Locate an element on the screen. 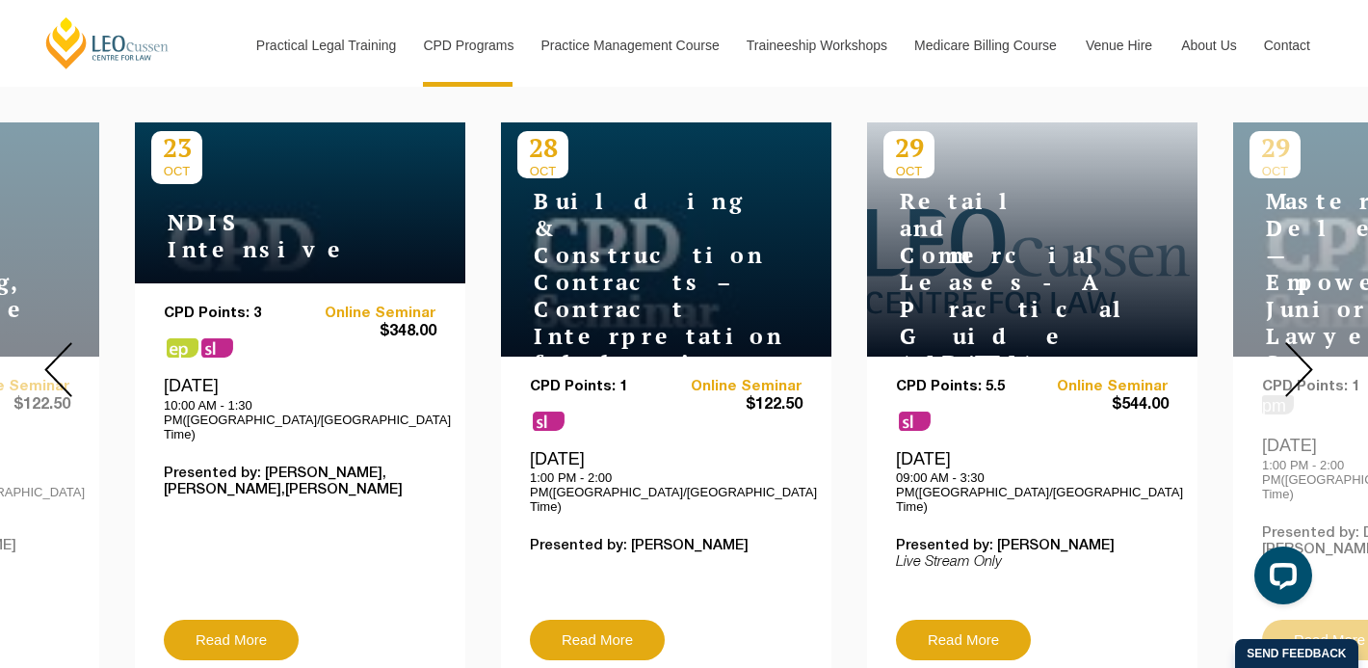 This screenshot has width=1368, height=668. p: CPD Points: 5.5 is located at coordinates (964, 386).